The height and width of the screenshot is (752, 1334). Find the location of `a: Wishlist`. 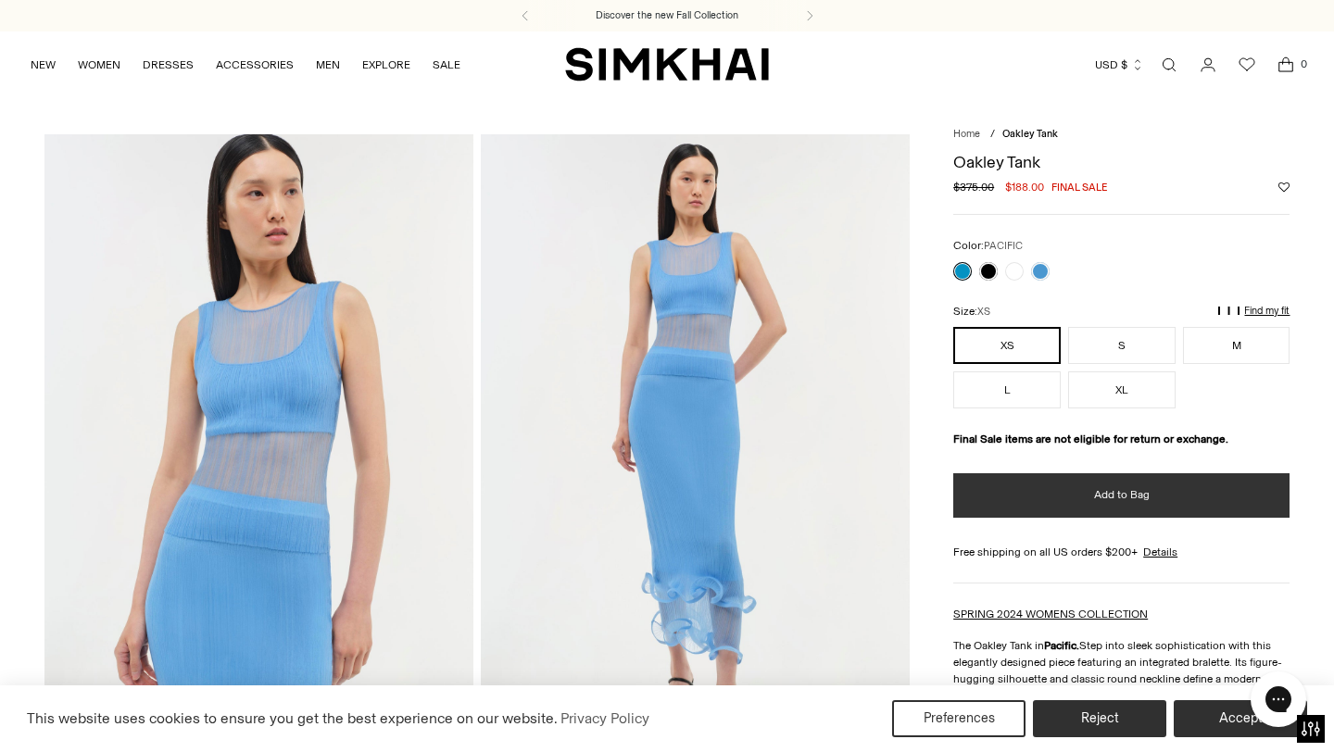

a: Wishlist is located at coordinates (1247, 65).